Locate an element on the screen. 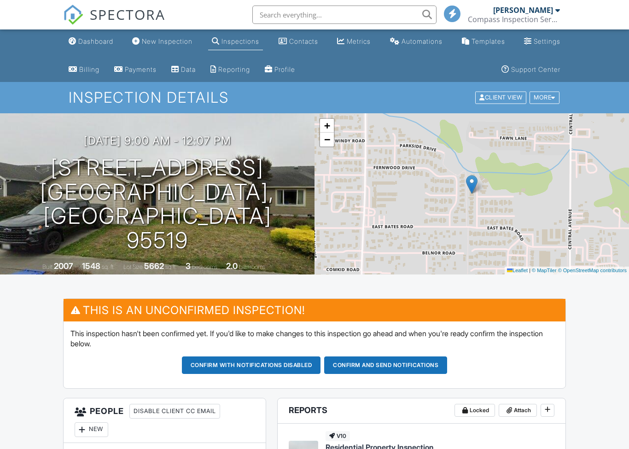 The image size is (629, 449). a: Contacts is located at coordinates (298, 41).